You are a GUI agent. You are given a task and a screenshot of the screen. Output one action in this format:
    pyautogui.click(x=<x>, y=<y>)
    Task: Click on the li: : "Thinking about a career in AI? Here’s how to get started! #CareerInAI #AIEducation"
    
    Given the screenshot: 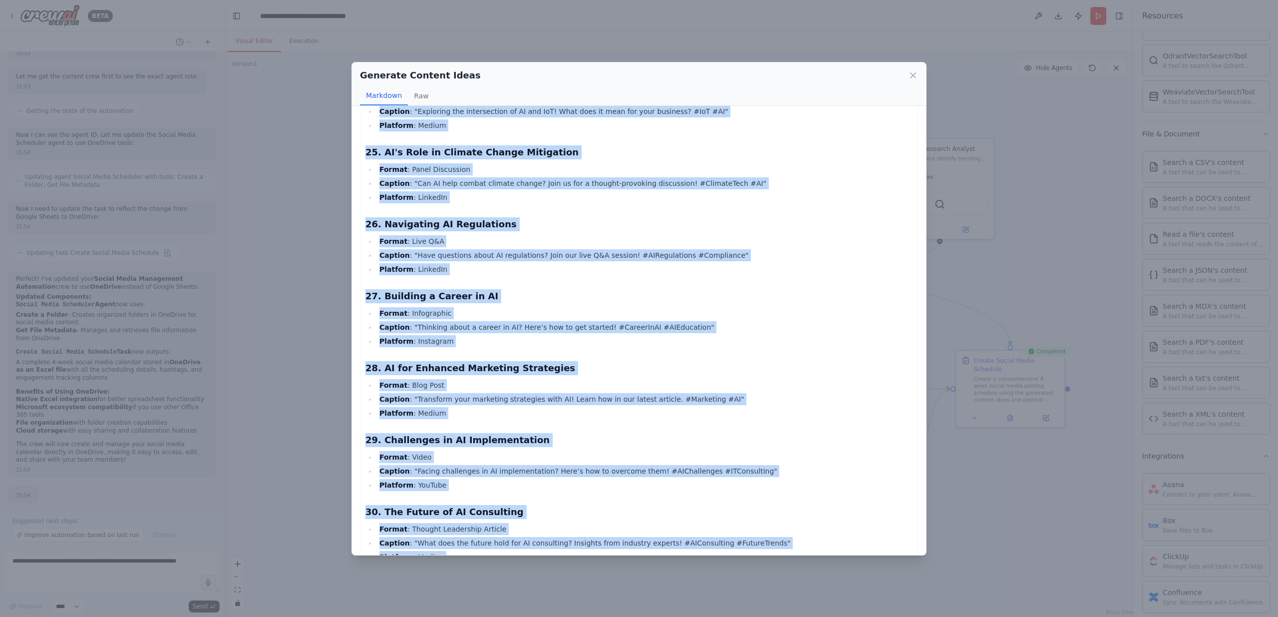 What is the action you would take?
    pyautogui.click(x=645, y=327)
    